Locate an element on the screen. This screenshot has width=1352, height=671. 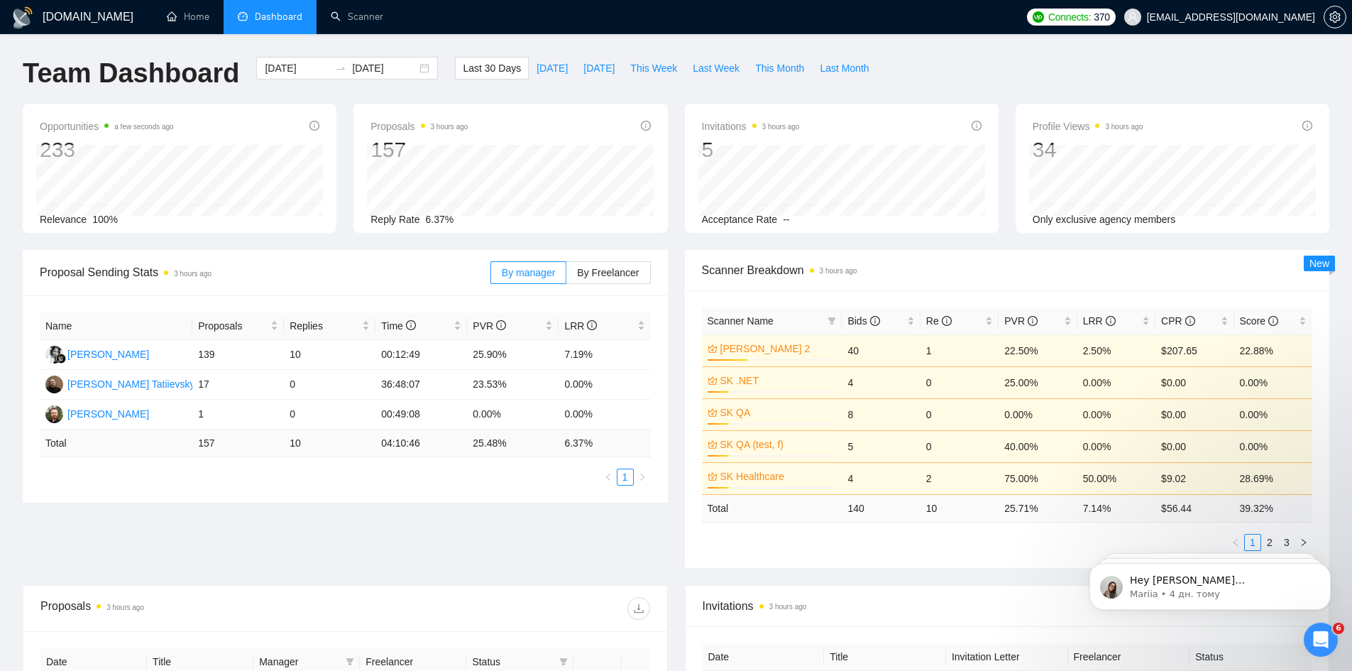
span: Proposals is located at coordinates (233, 326).